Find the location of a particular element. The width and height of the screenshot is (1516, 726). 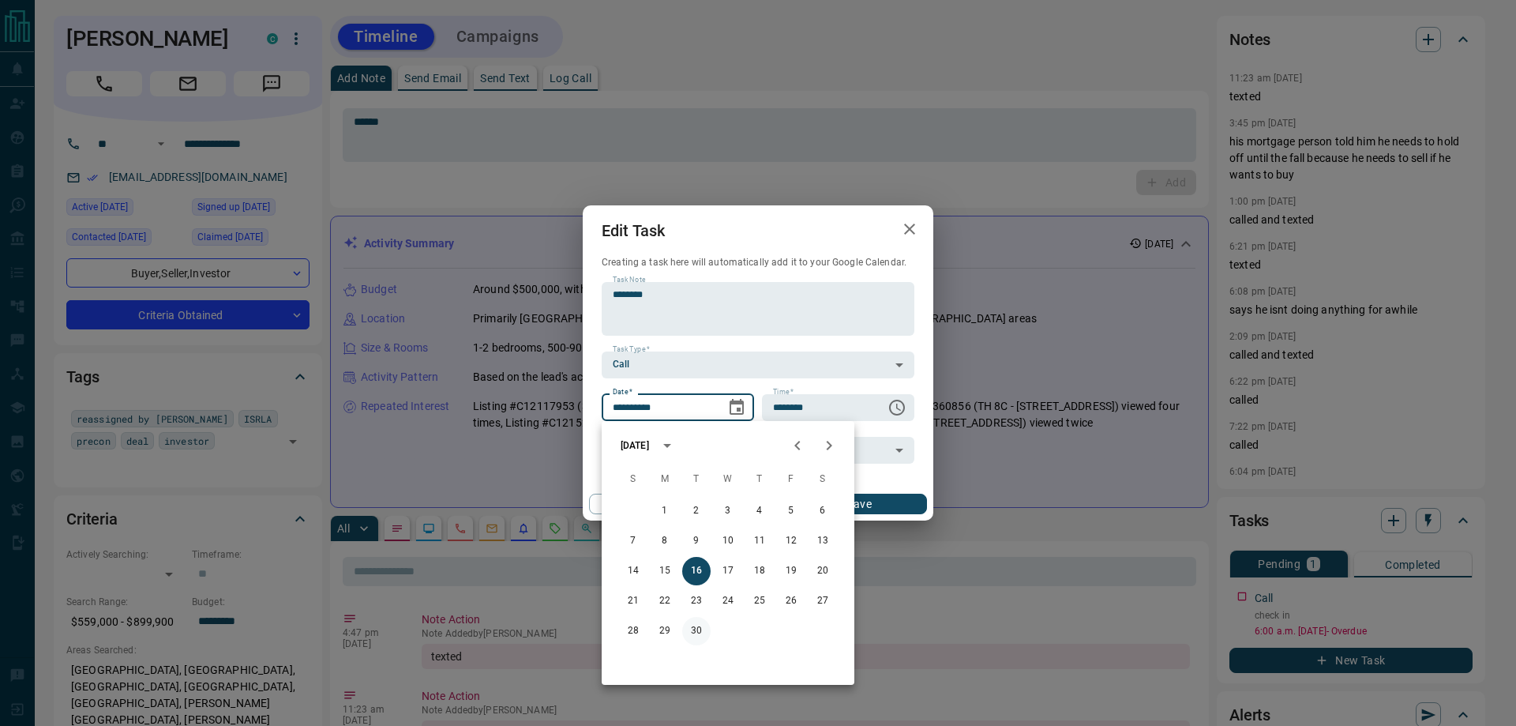

button: Cancel is located at coordinates (656, 504).